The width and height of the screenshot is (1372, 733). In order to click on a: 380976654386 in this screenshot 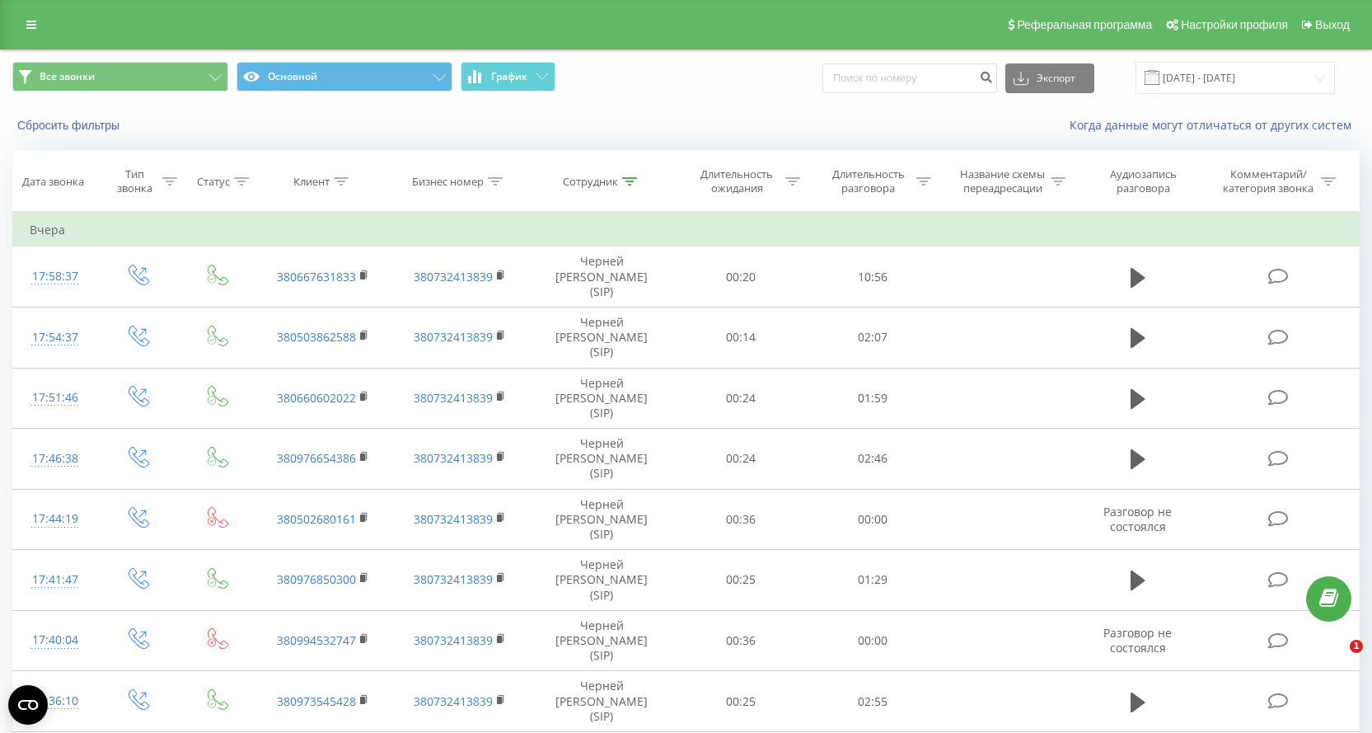, I will do `click(316, 457)`.